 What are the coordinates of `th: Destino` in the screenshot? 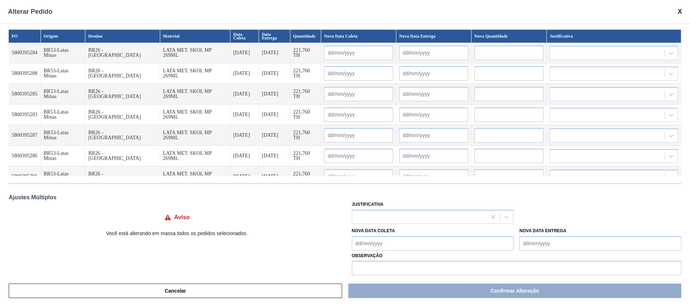 It's located at (123, 36).